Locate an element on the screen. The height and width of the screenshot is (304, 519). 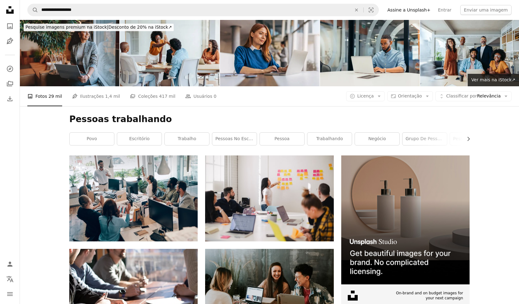
a: Ilustrações 1,4 mil is located at coordinates (96, 96).